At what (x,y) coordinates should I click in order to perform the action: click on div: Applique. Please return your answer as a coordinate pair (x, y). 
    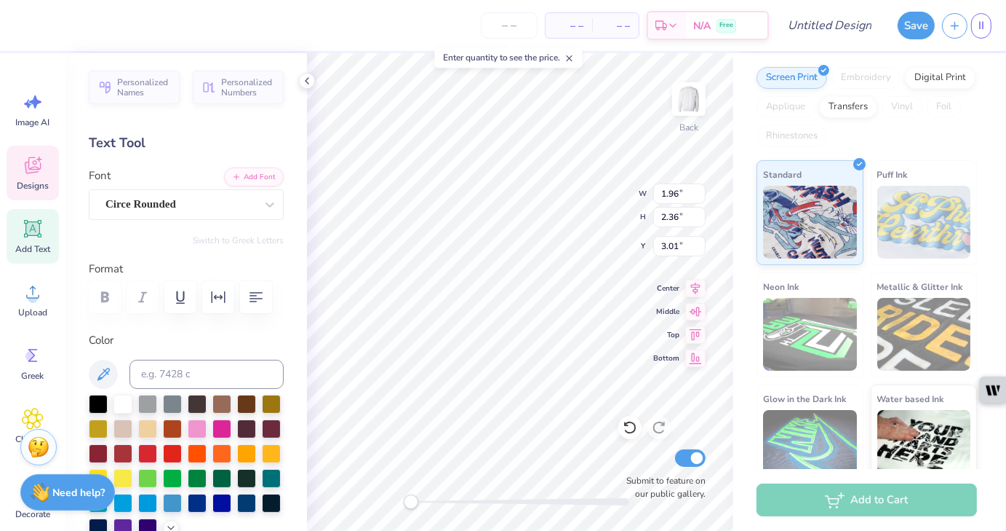
    Looking at the image, I should click on (786, 107).